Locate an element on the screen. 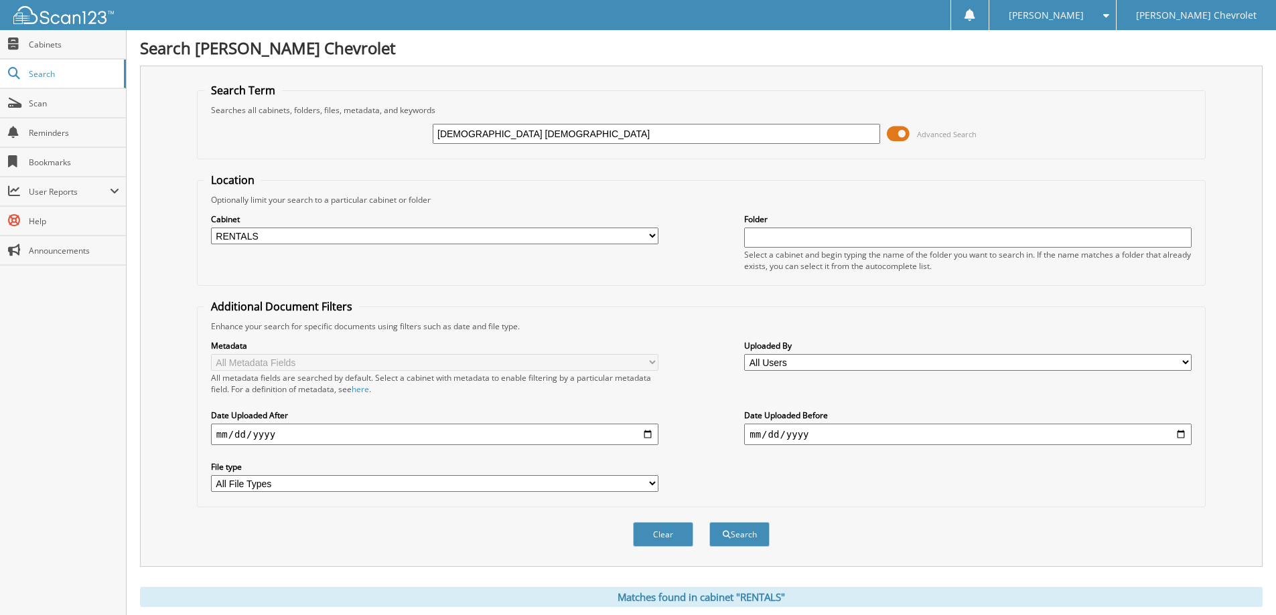  button: Clear is located at coordinates (663, 534).